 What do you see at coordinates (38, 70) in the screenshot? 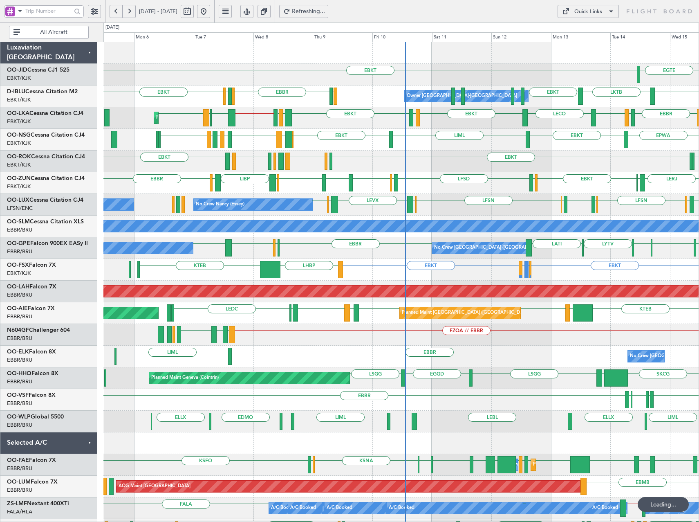
I see `a: OO-JIDCessna CJ1 525` at bounding box center [38, 70].